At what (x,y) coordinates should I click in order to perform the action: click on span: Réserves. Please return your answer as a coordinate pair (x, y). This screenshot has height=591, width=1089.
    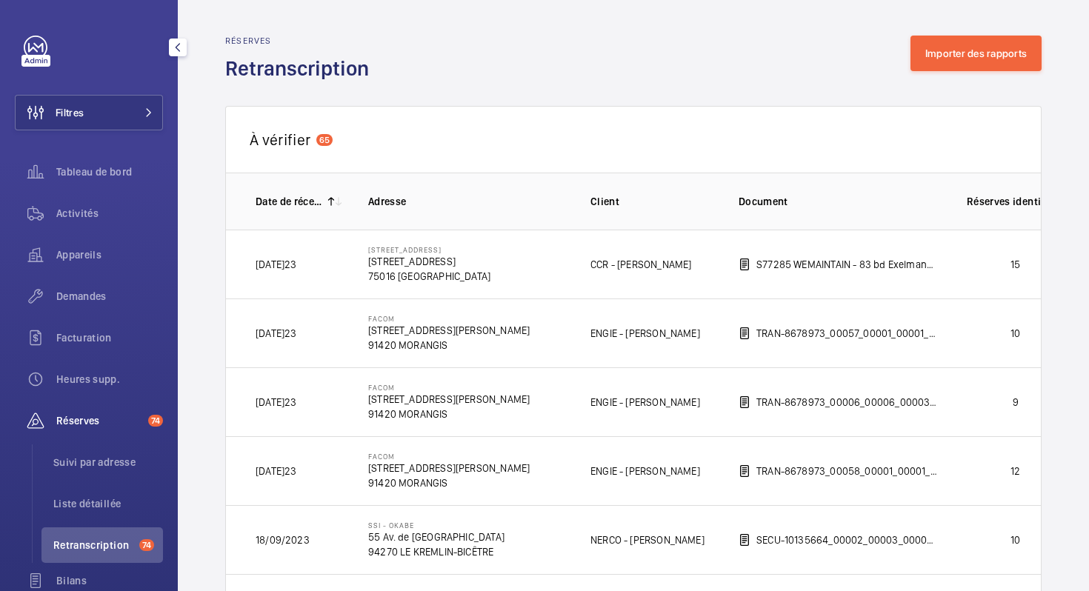
    Looking at the image, I should click on (99, 421).